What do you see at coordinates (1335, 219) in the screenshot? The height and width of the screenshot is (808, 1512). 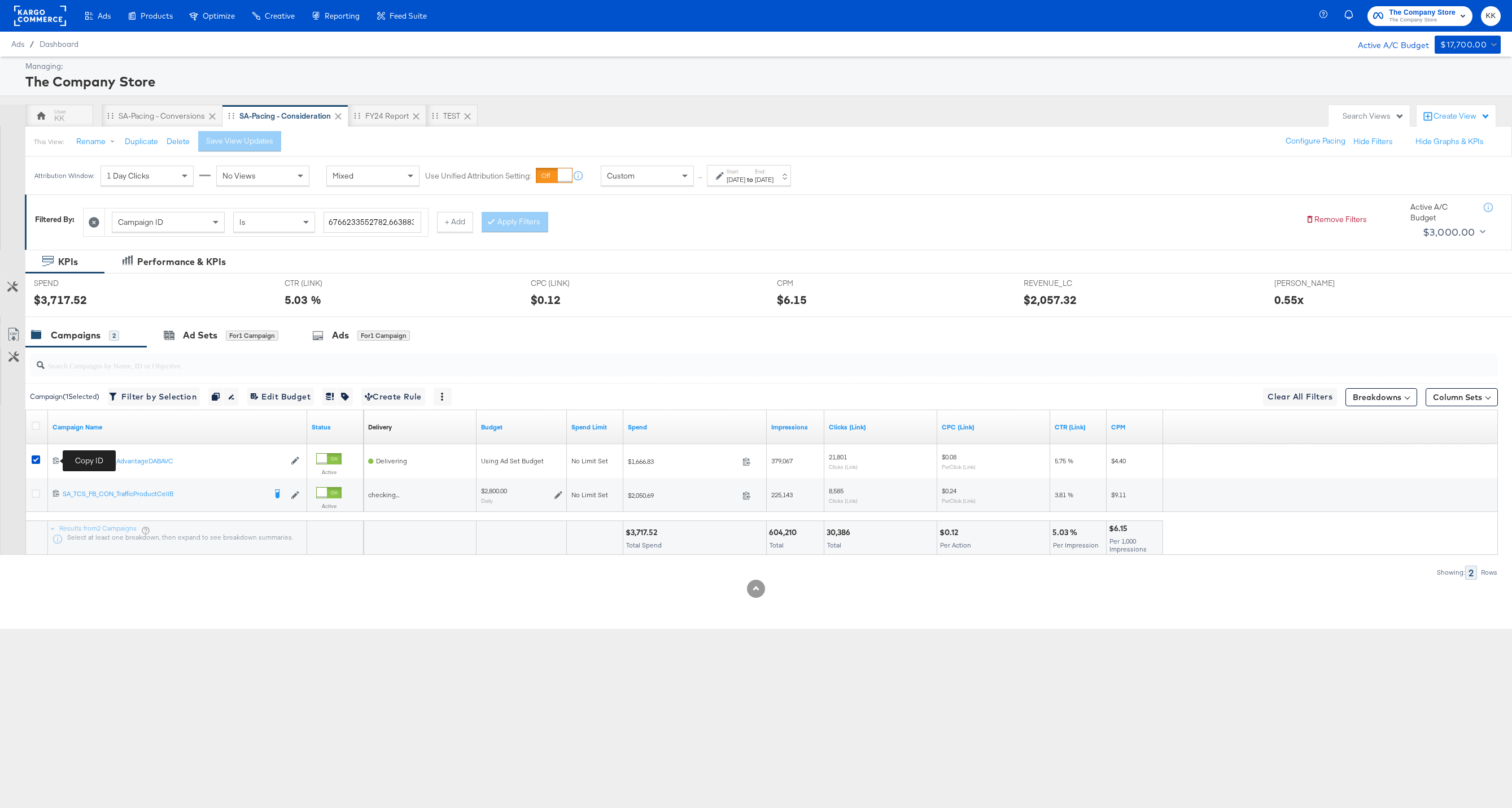 I see `button: Remove Filters` at bounding box center [1335, 219].